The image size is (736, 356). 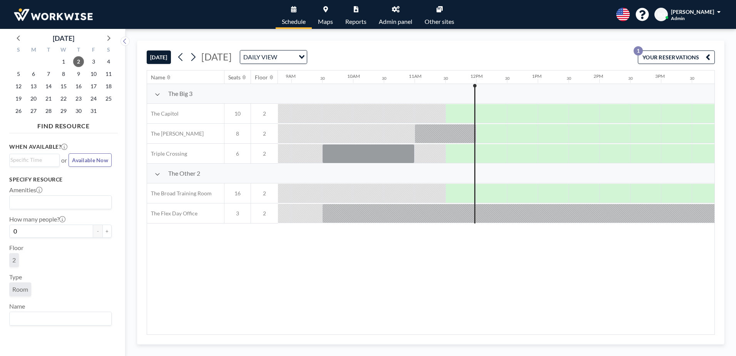 What do you see at coordinates (109, 74) in the screenshot?
I see `span: Saturday, October 11, 2025` at bounding box center [109, 74].